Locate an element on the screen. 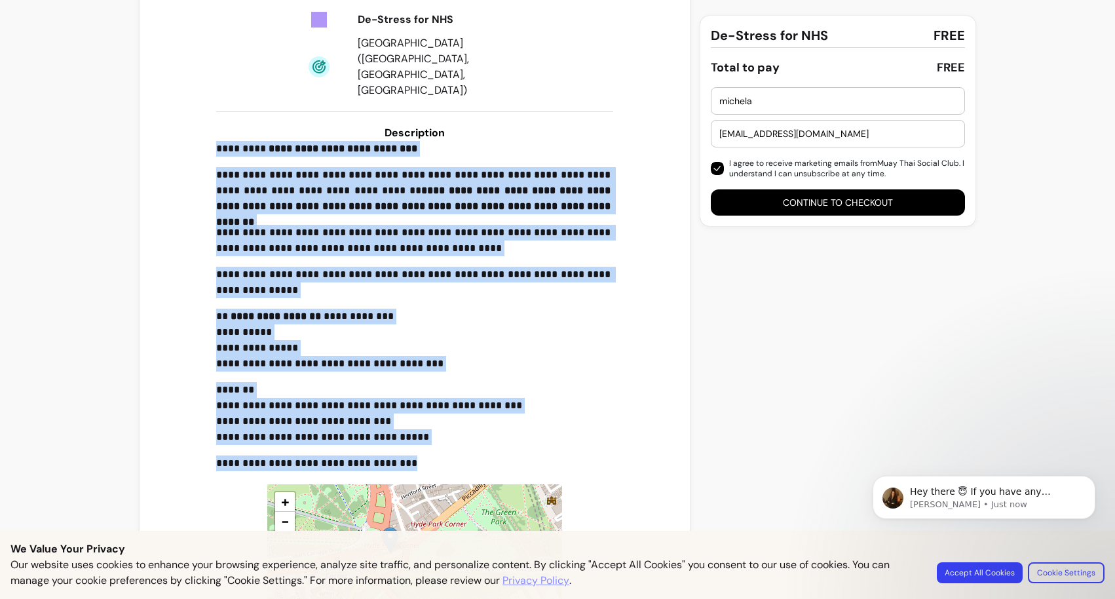 This screenshot has width=1115, height=599. img: Muay Thai Social Club is located at coordinates (390, 540).